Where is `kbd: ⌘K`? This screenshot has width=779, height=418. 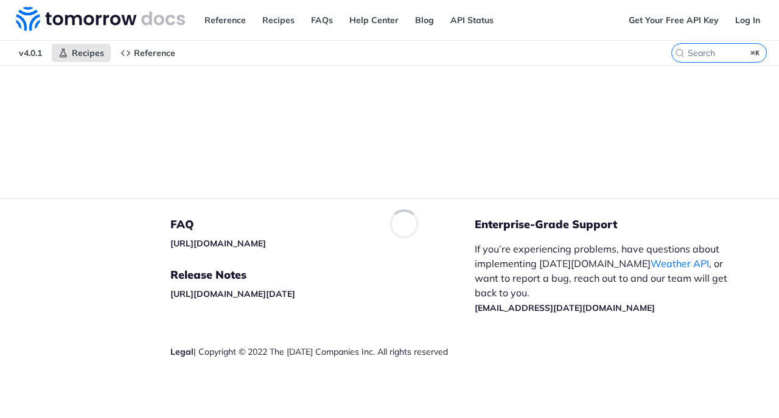
kbd: ⌘K is located at coordinates (756, 53).